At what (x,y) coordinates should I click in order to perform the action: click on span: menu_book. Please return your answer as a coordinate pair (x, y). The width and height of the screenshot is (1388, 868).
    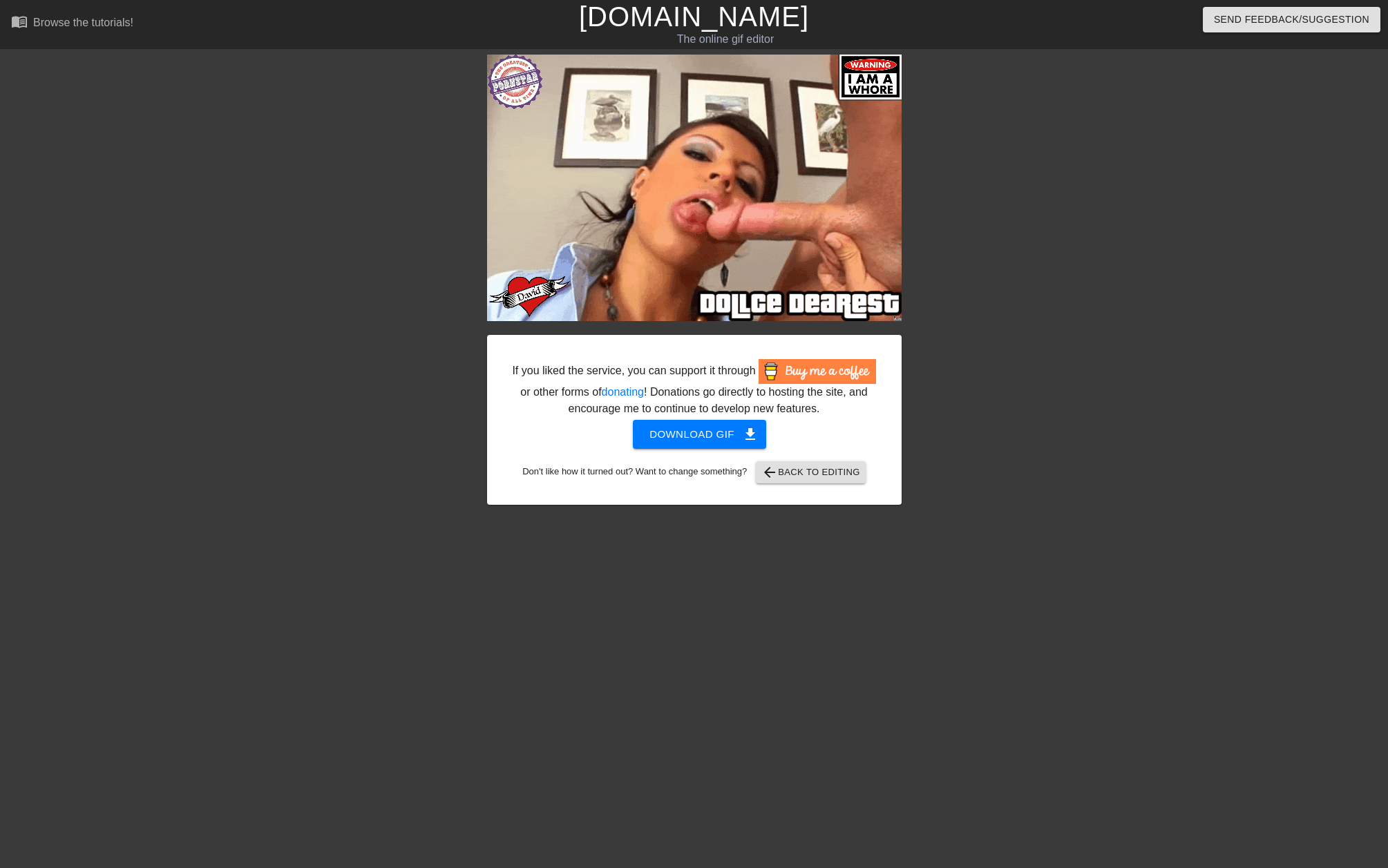
    Looking at the image, I should click on (20, 22).